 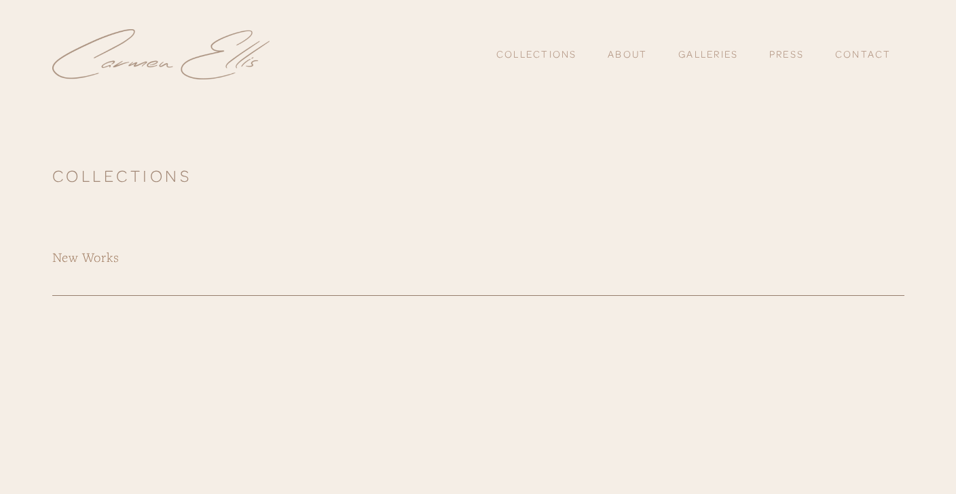 What do you see at coordinates (627, 54) in the screenshot?
I see `a: About` at bounding box center [627, 54].